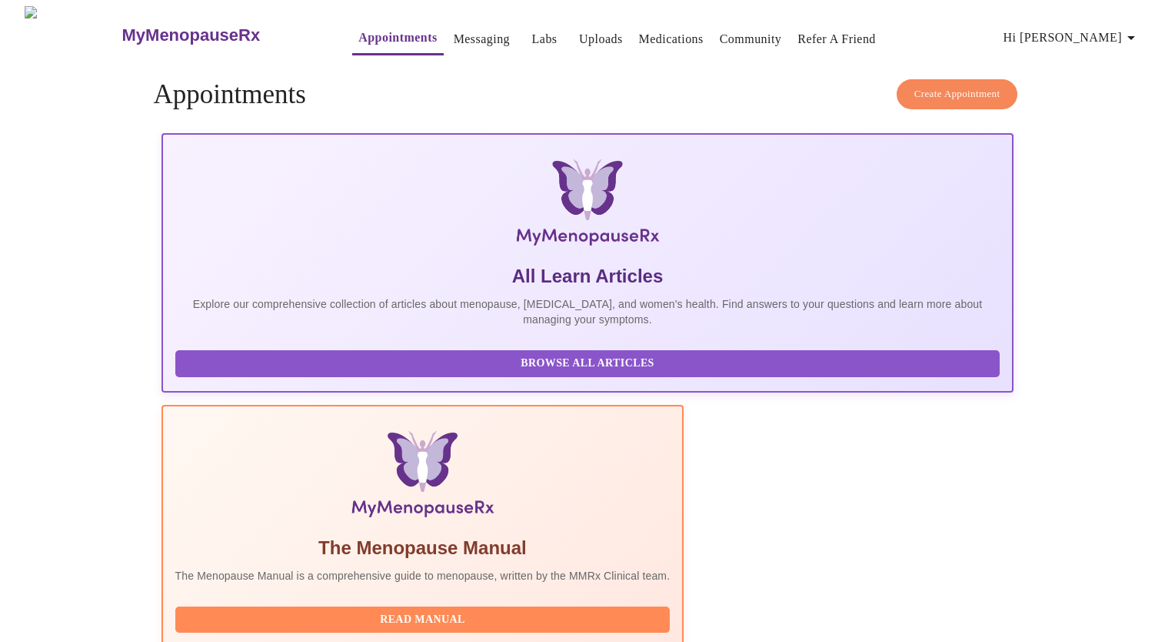  I want to click on a: Appointments, so click(398, 38).